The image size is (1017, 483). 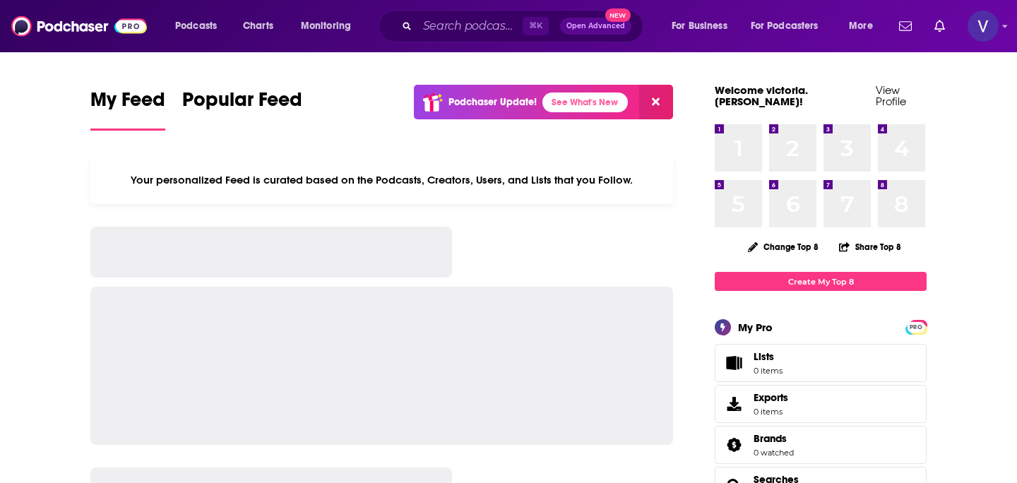 What do you see at coordinates (128, 109) in the screenshot?
I see `a: My Feed` at bounding box center [128, 109].